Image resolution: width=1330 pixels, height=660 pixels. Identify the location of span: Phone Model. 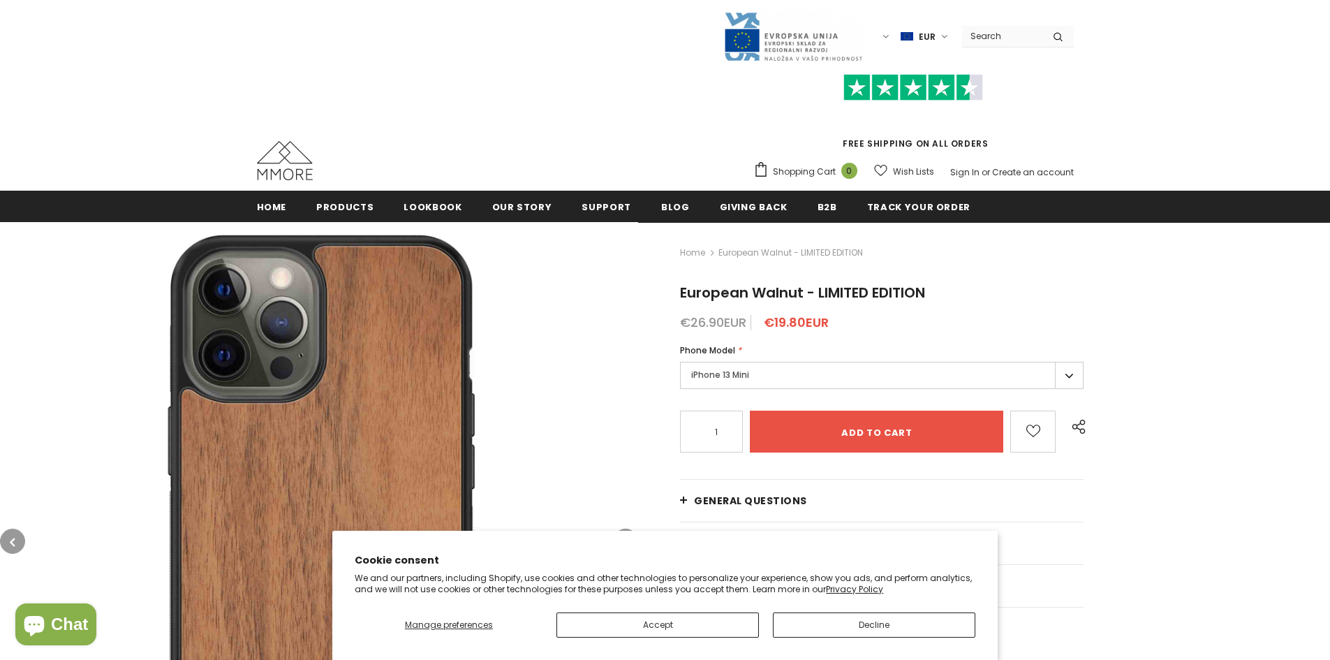
(707, 350).